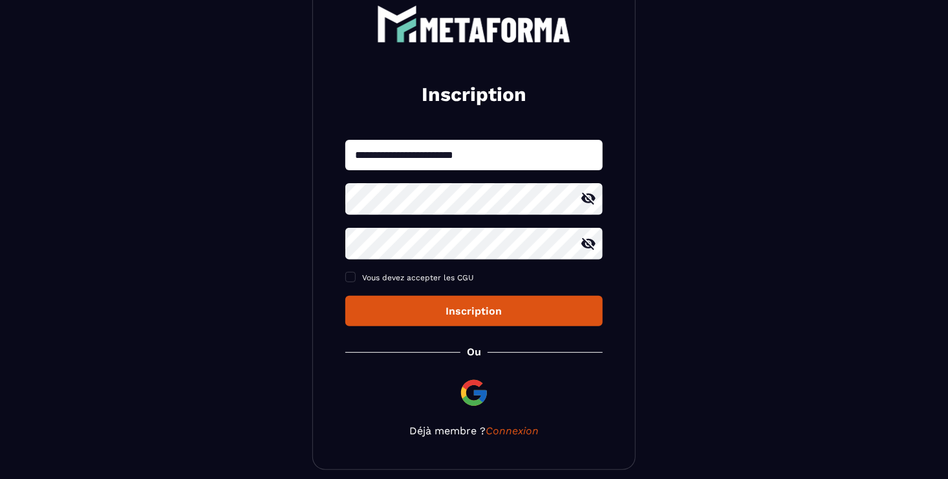 This screenshot has height=479, width=948. I want to click on span: Vous devez accepter les CGU, so click(418, 278).